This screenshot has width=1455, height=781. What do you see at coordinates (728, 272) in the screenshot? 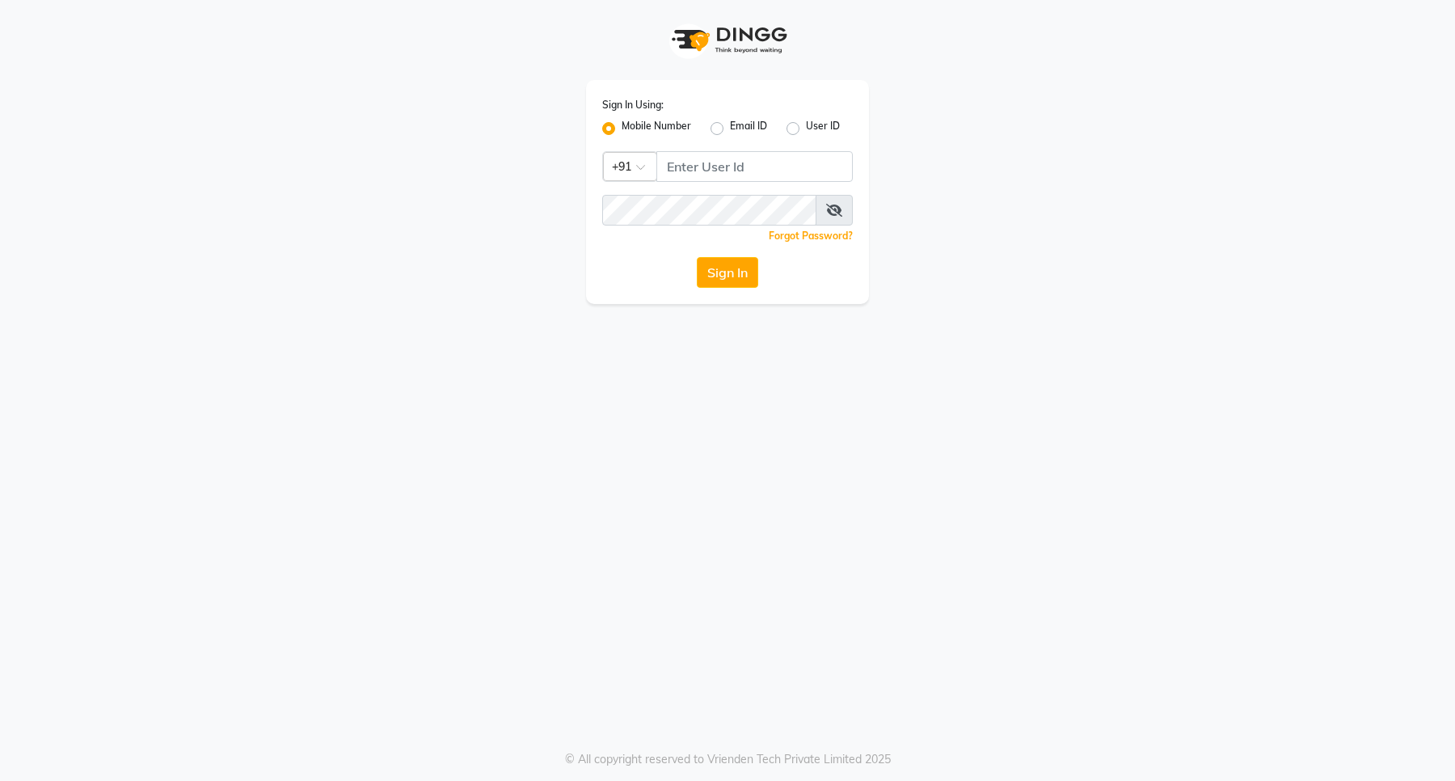
I see `button: Sign In` at bounding box center [728, 272].